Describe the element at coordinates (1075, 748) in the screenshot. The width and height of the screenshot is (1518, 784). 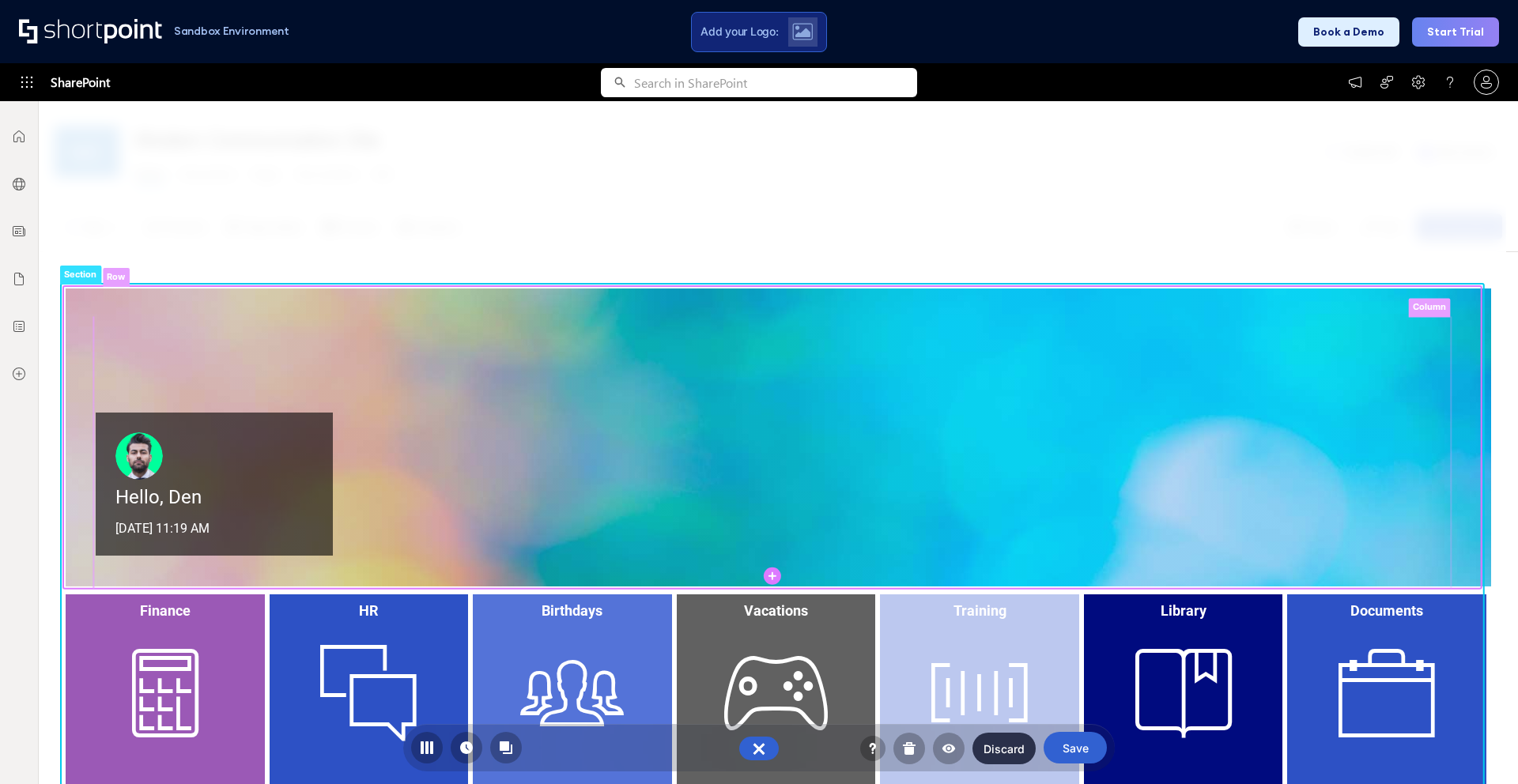
I see `button: Save` at that location.